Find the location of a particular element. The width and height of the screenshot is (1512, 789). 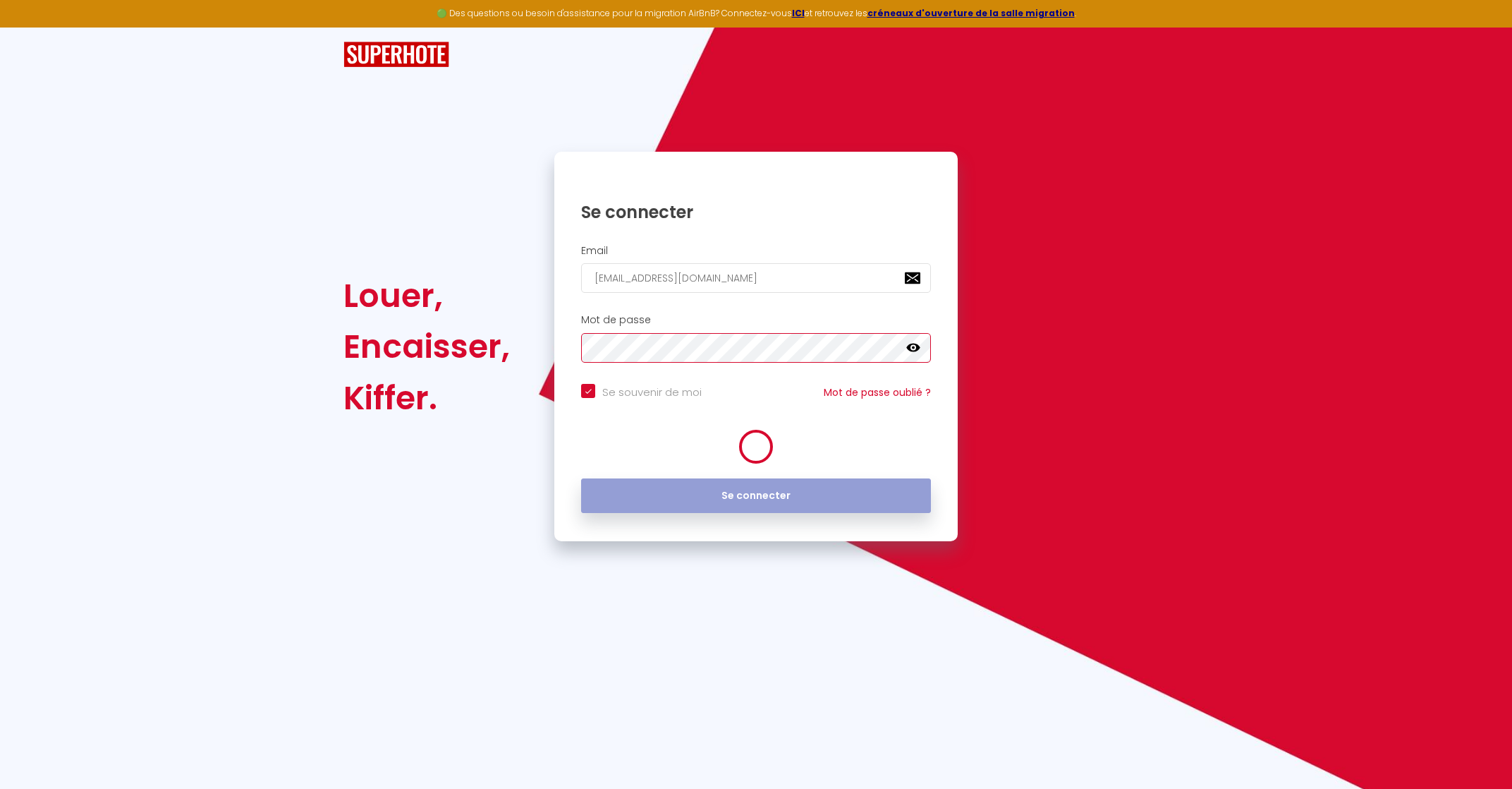

img: SuperHote logo is located at coordinates (396, 54).